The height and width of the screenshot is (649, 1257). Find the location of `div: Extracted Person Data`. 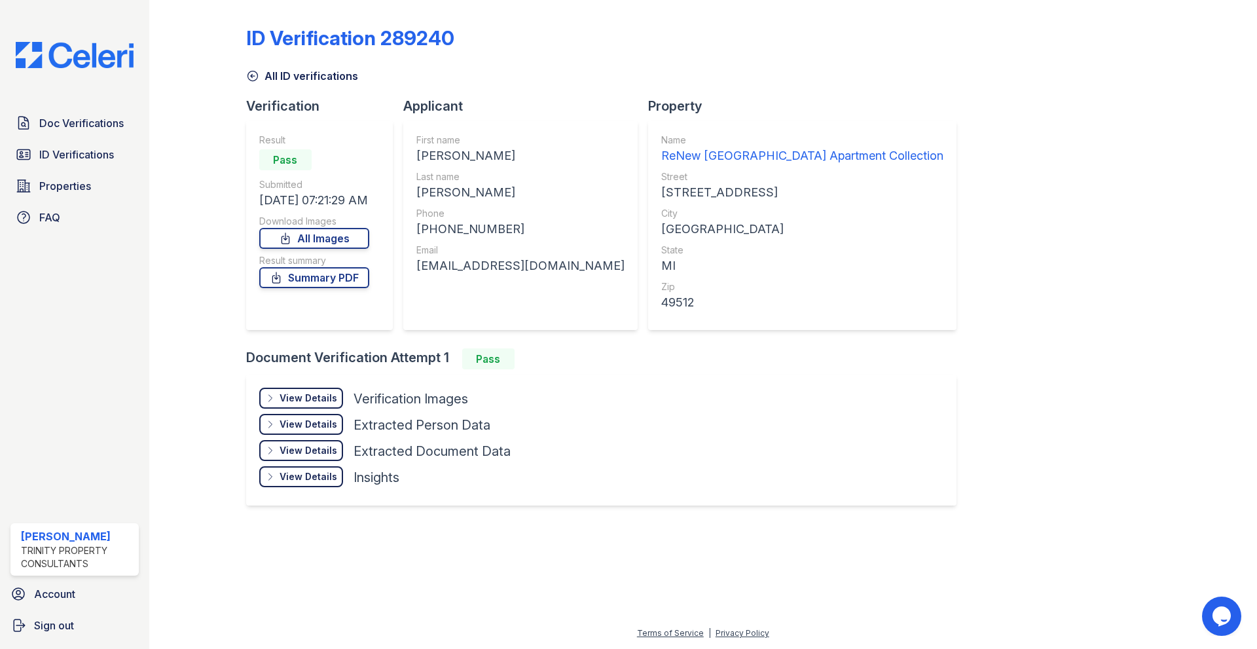

div: Extracted Person Data is located at coordinates (422, 425).